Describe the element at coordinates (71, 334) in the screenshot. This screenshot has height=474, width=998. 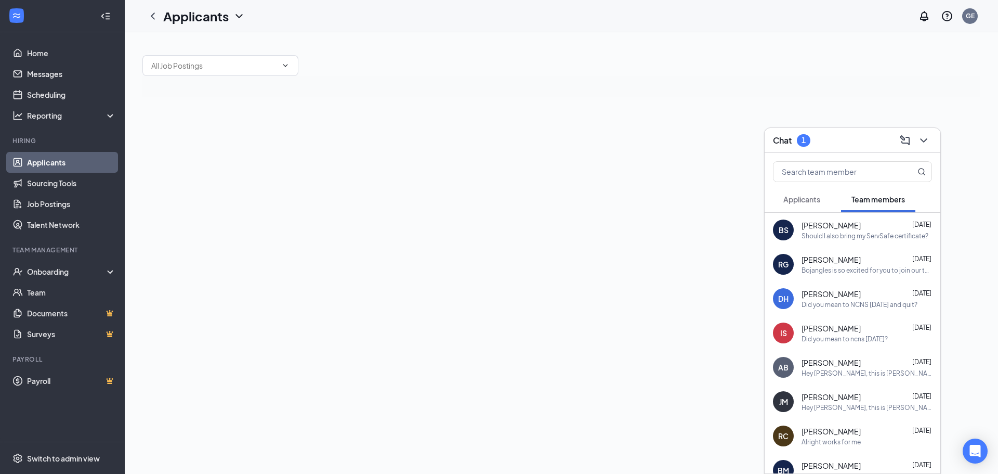
I see `a: SurveysCrown` at that location.